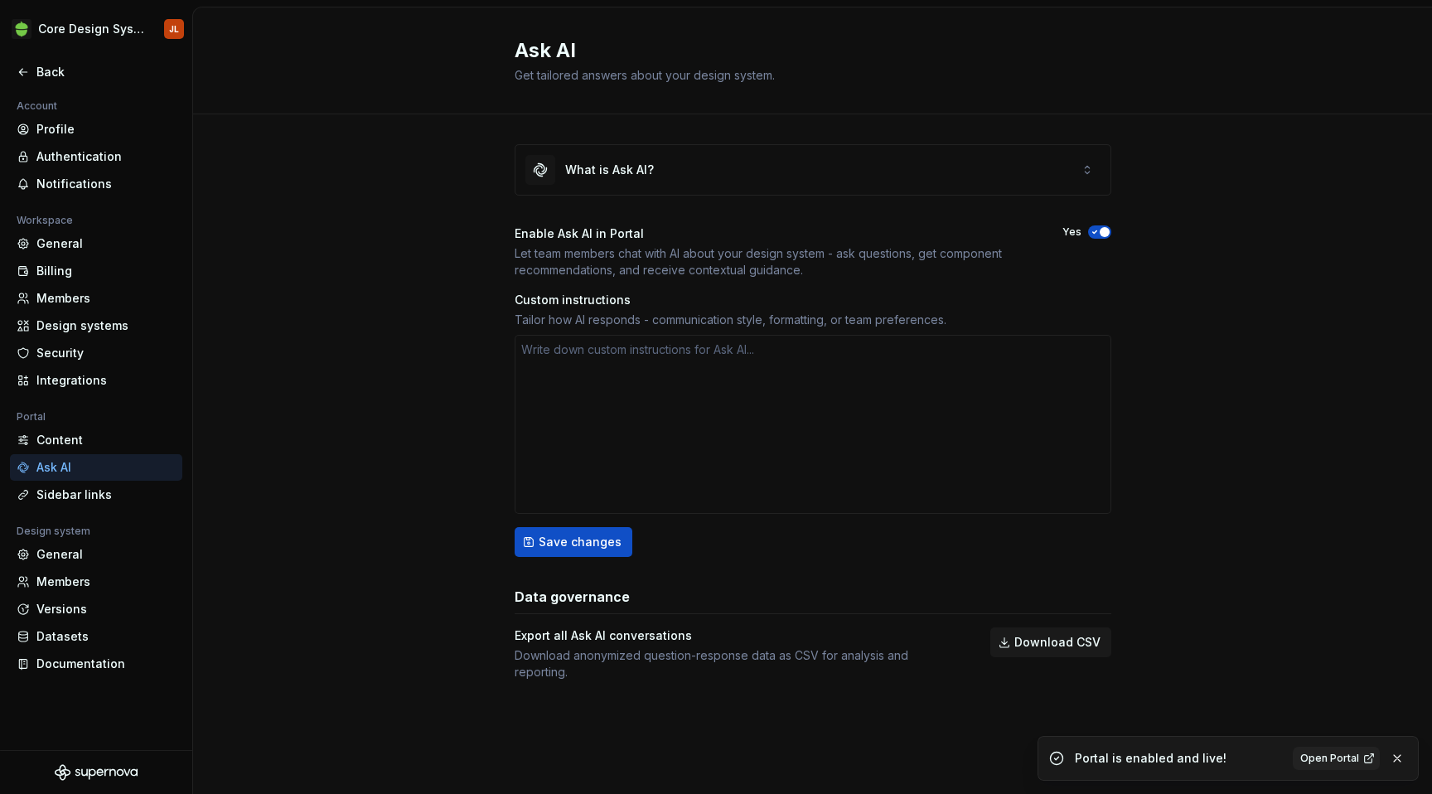 This screenshot has width=1432, height=794. What do you see at coordinates (96, 184) in the screenshot?
I see `a: Notifications` at bounding box center [96, 184].